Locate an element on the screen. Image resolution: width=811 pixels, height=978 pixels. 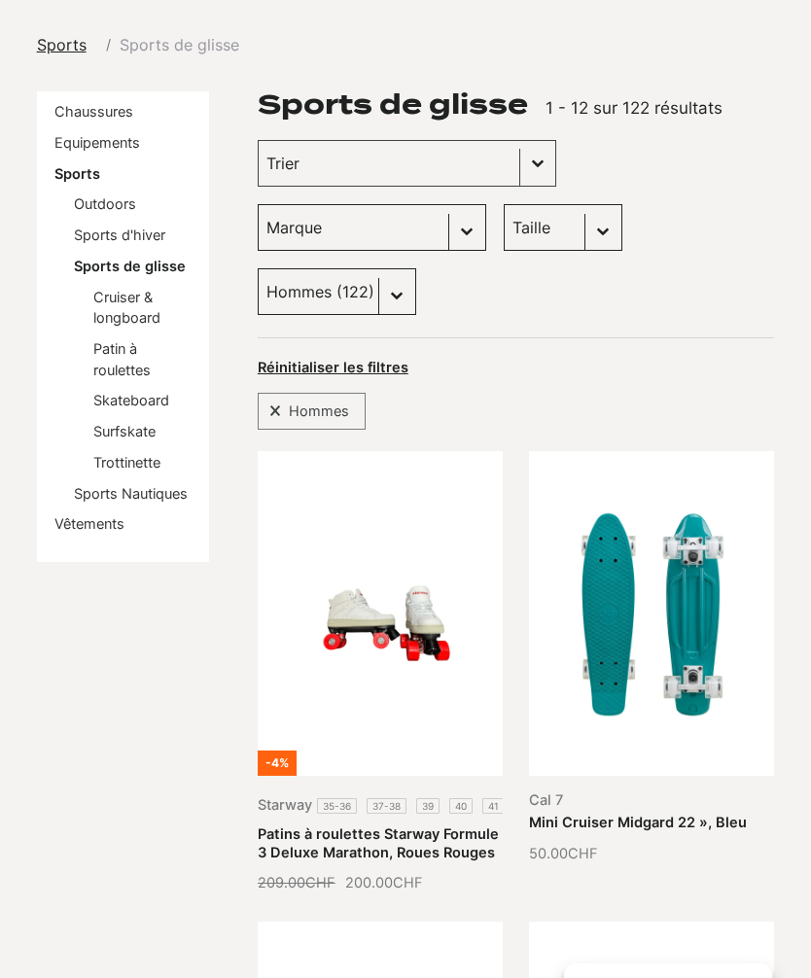
a: Sports de glisse is located at coordinates (129, 265).